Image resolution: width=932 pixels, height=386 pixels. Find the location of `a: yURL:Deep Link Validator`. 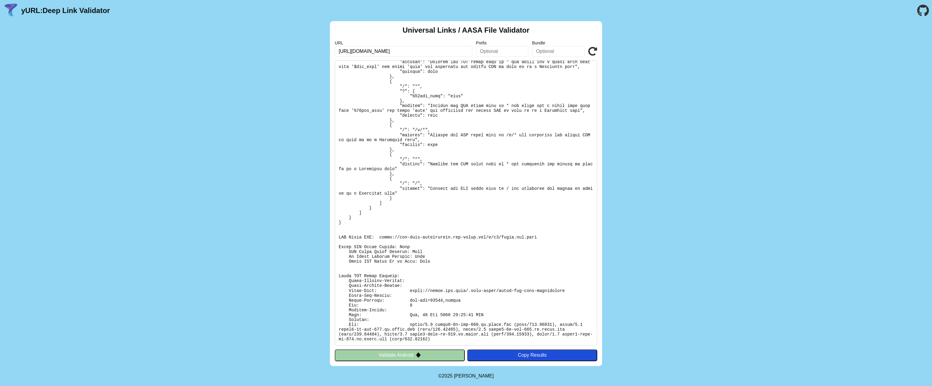

a: yURL:Deep Link Validator is located at coordinates (65, 11).